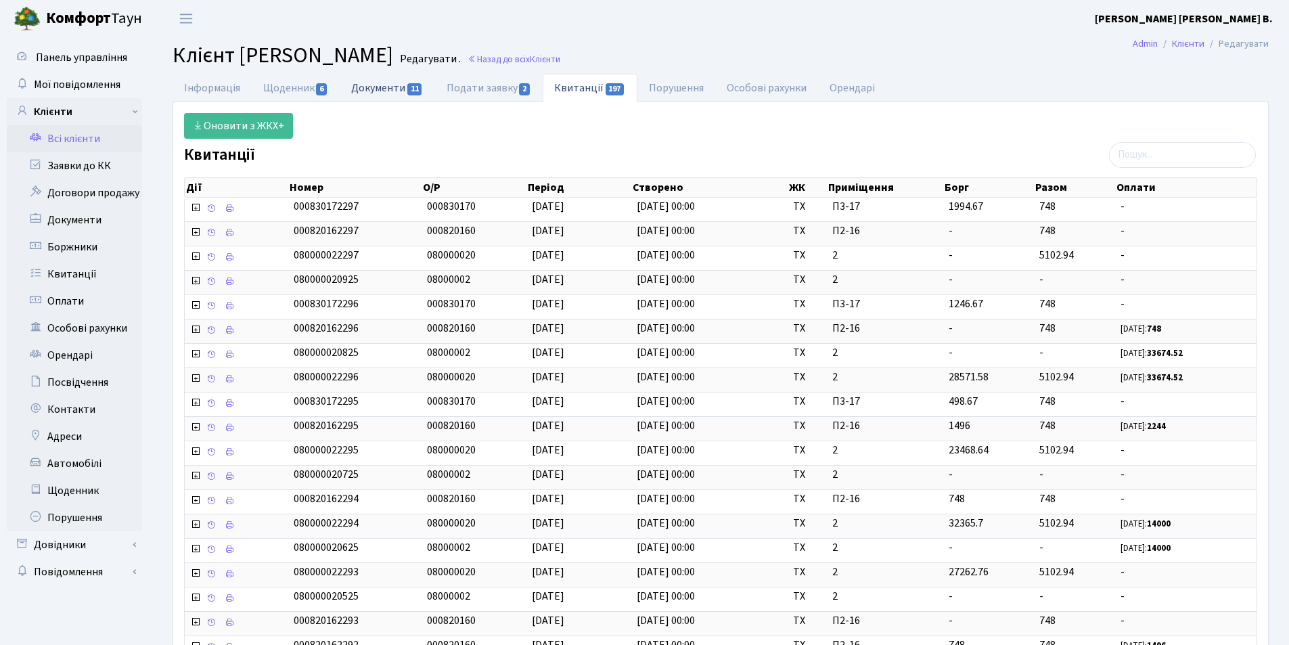 The height and width of the screenshot is (645, 1289). Describe the element at coordinates (963, 401) in the screenshot. I see `span: 498.67` at that location.